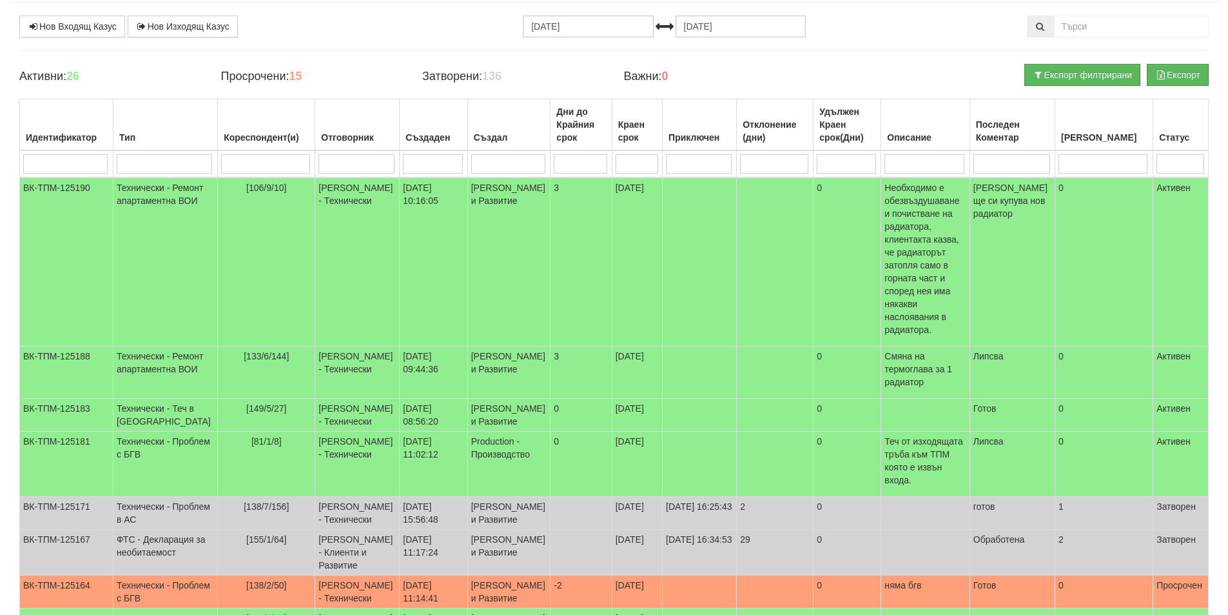 Image resolution: width=1228 pixels, height=615 pixels. What do you see at coordinates (266, 188) in the screenshot?
I see `span: [106/9/10]` at bounding box center [266, 188].